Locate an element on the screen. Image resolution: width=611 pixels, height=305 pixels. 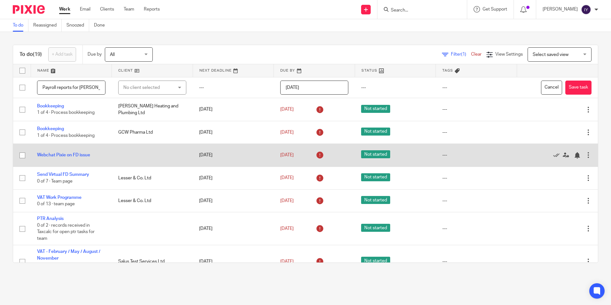
span: Get Support is located at coordinates (495, 9).